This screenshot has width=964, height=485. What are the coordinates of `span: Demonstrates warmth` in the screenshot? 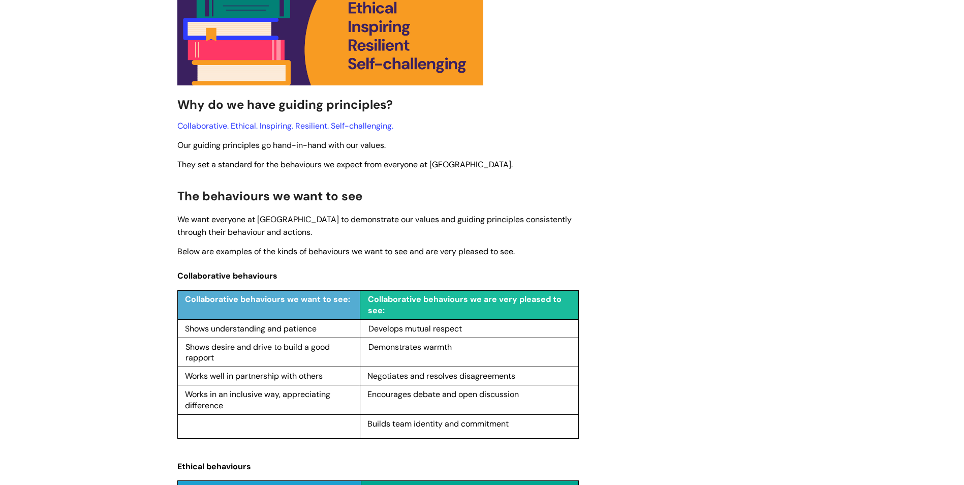 It's located at (410, 346).